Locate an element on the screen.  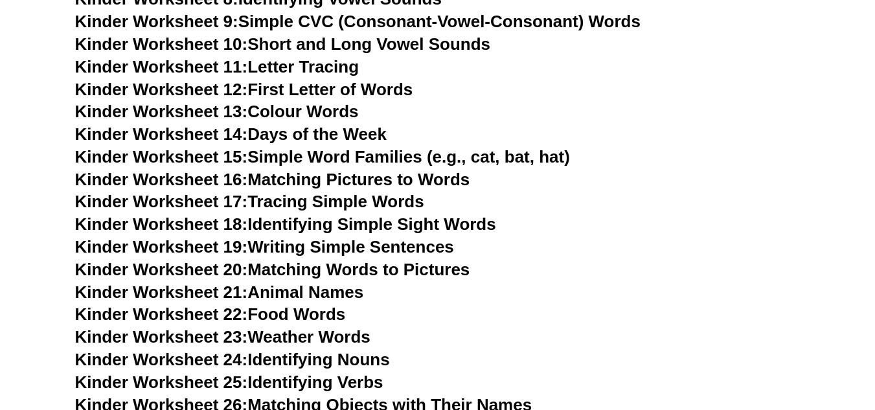
span: Kinder Worksheet 23: is located at coordinates (161, 337).